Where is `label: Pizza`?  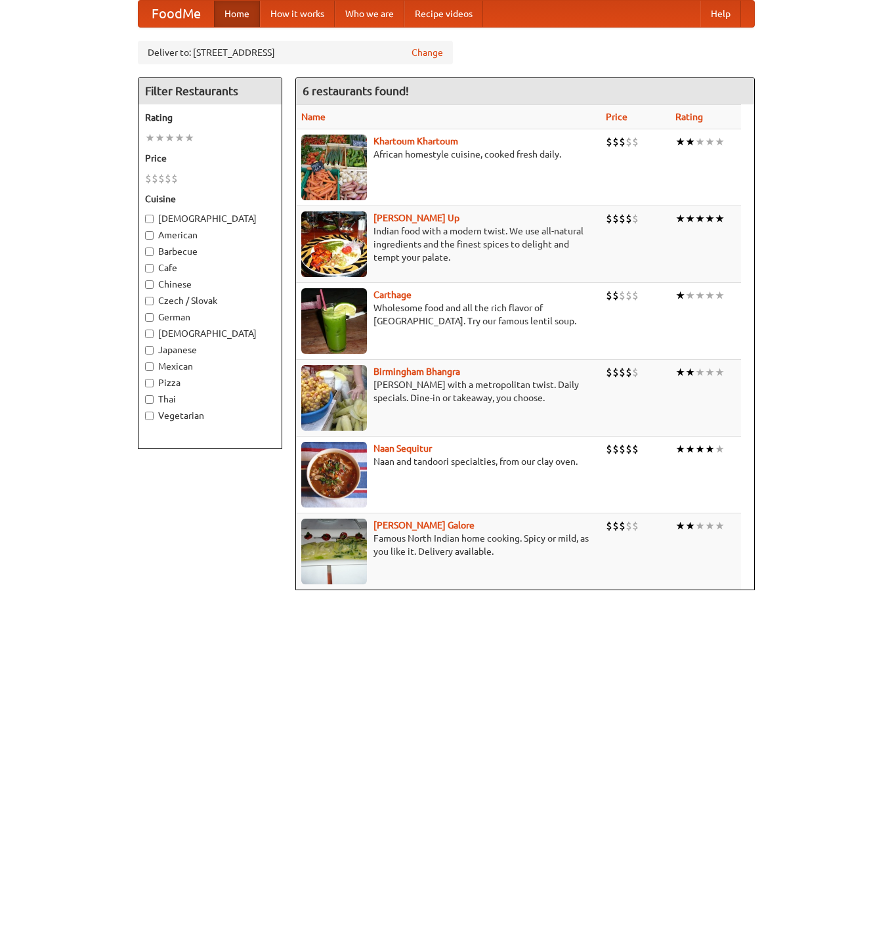
label: Pizza is located at coordinates (210, 383).